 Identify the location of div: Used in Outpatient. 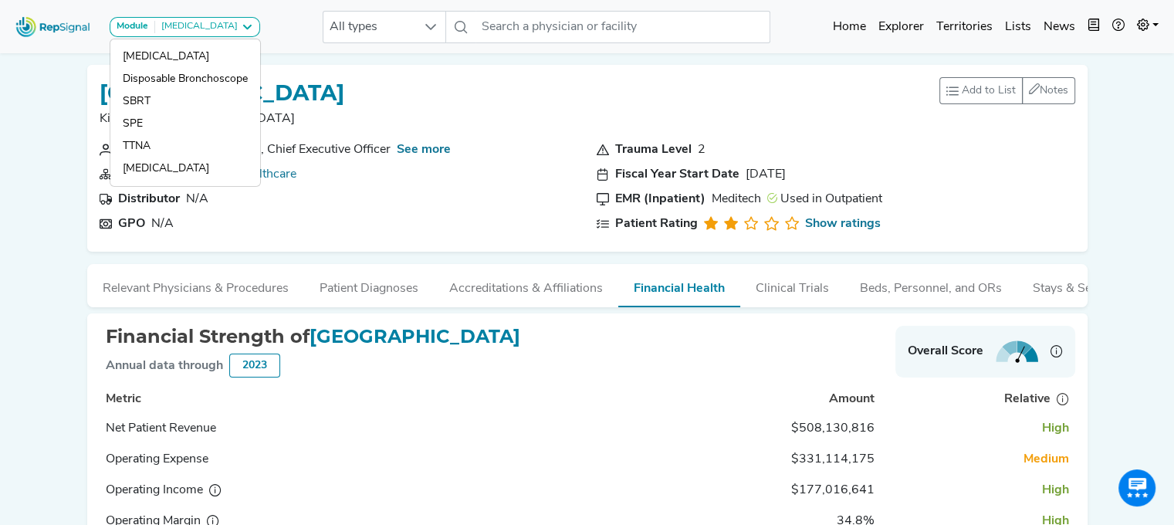
(824, 199).